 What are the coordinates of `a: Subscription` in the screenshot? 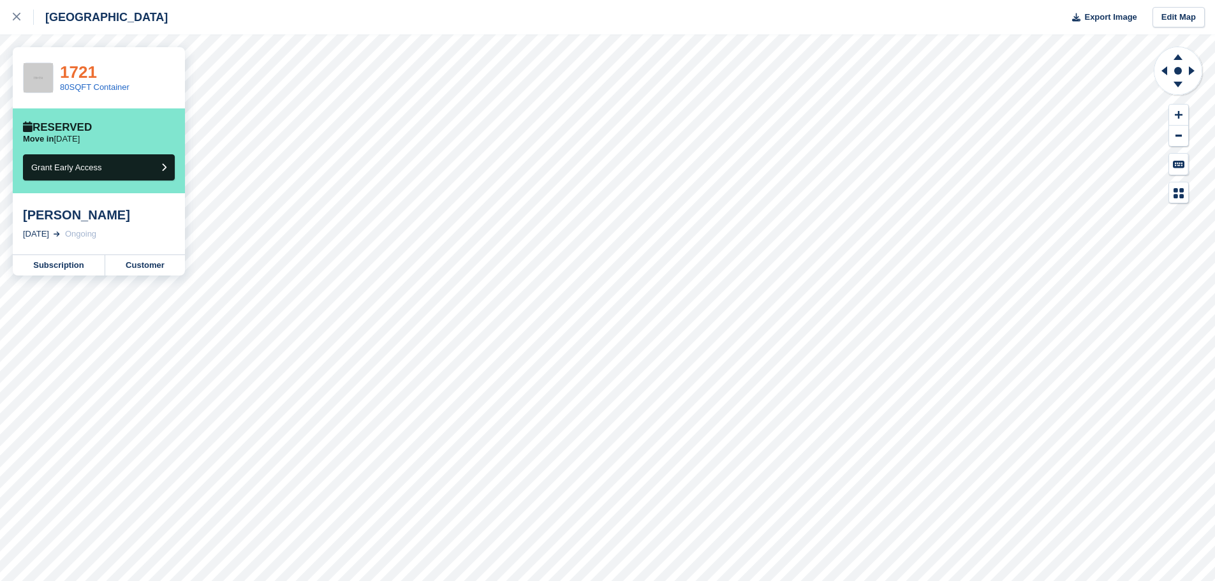 It's located at (59, 265).